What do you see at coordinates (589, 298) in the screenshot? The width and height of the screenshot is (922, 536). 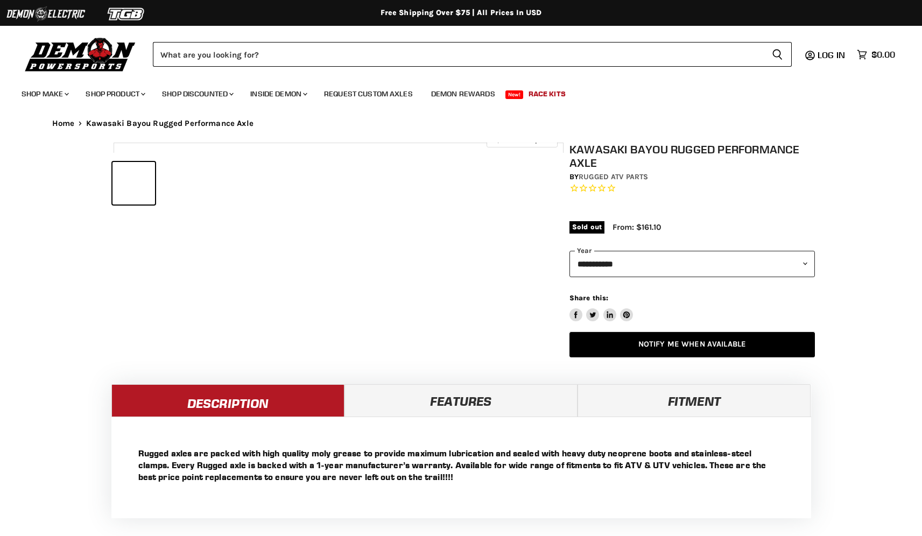 I see `span: Share this:` at bounding box center [589, 298].